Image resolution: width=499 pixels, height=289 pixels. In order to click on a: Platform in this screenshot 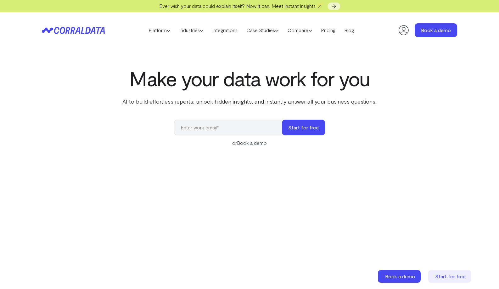, I will do `click(160, 30)`.